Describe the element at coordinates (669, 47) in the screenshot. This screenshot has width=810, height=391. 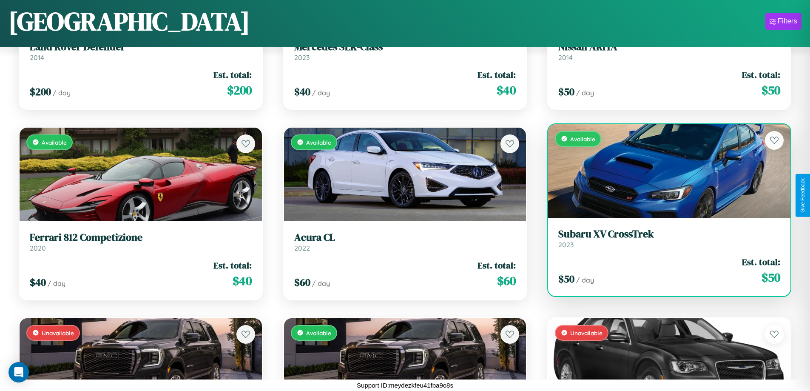
I see `h3: Nissan ARIYA` at that location.